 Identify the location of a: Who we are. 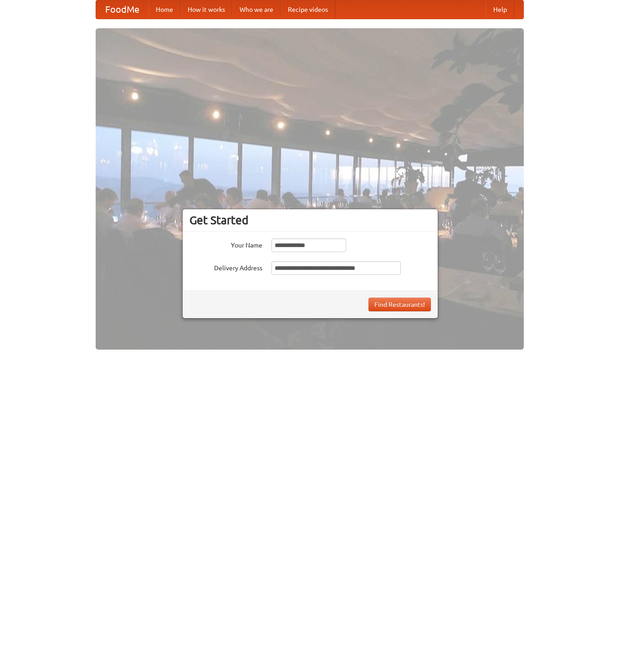
(257, 10).